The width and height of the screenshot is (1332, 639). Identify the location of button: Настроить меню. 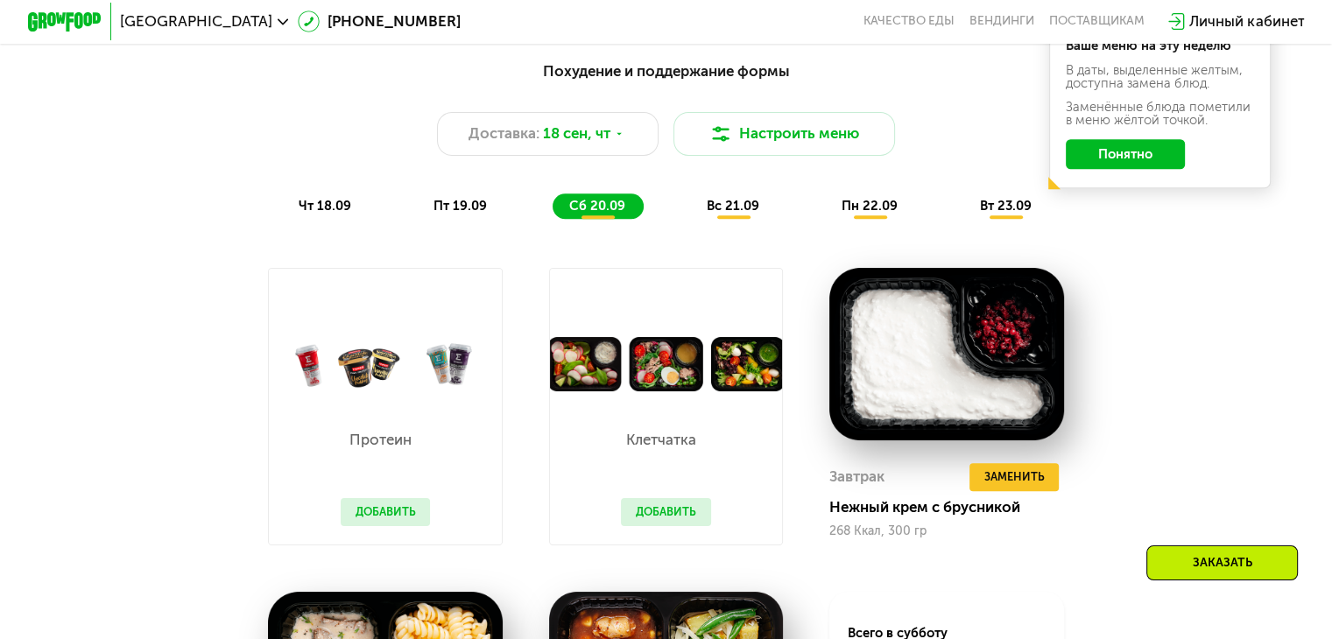
(785, 134).